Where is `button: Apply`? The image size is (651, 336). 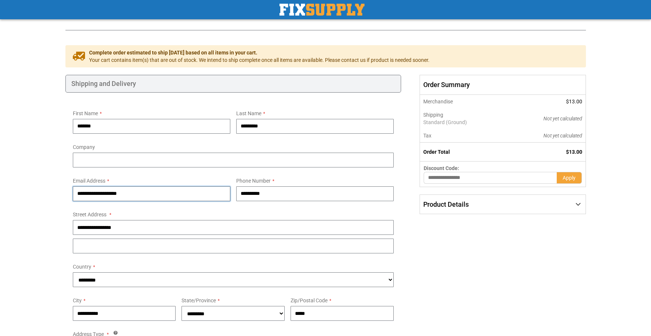 button: Apply is located at coordinates (570, 178).